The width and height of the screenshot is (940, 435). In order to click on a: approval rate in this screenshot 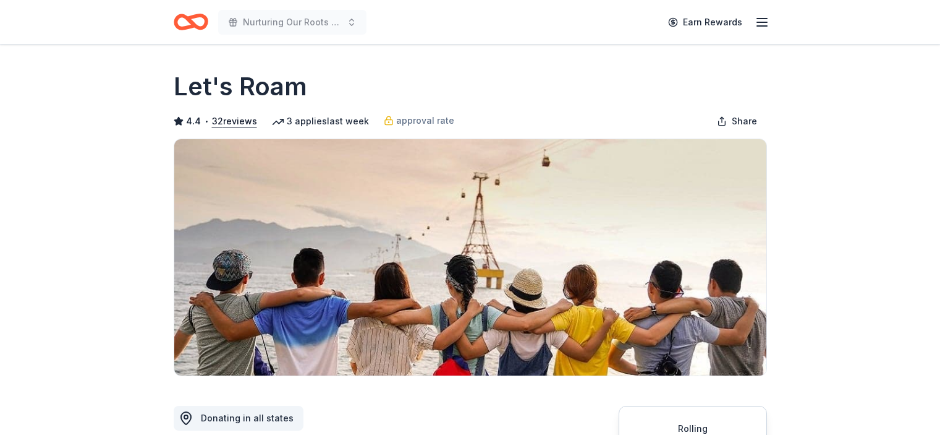, I will do `click(419, 121)`.